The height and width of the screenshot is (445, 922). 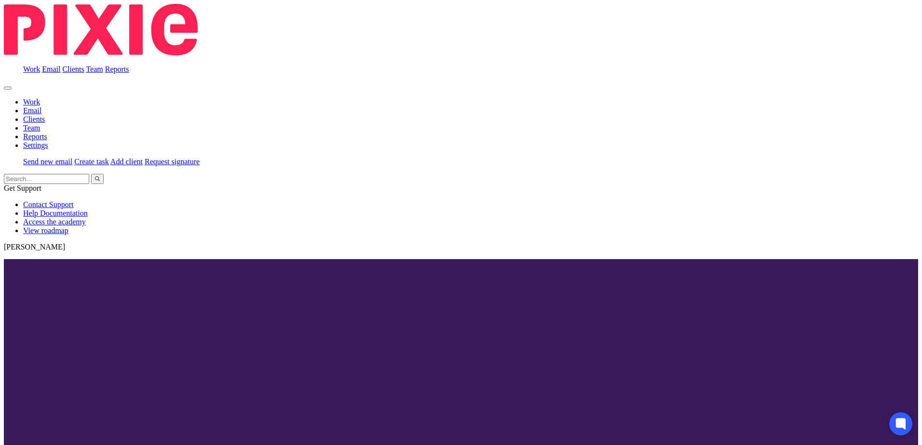 What do you see at coordinates (46, 179) in the screenshot?
I see `input: Search` at bounding box center [46, 179].